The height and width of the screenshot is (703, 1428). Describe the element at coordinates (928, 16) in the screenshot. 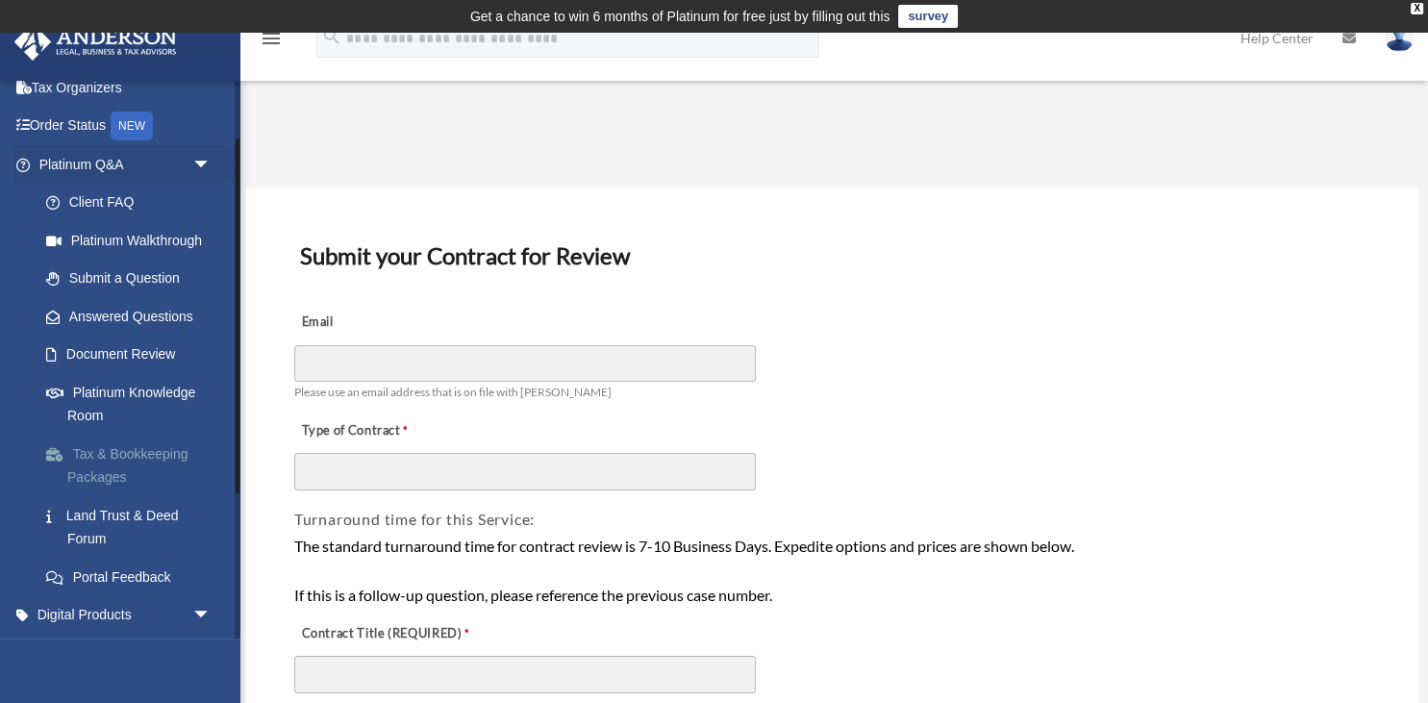

I see `a: survey` at that location.